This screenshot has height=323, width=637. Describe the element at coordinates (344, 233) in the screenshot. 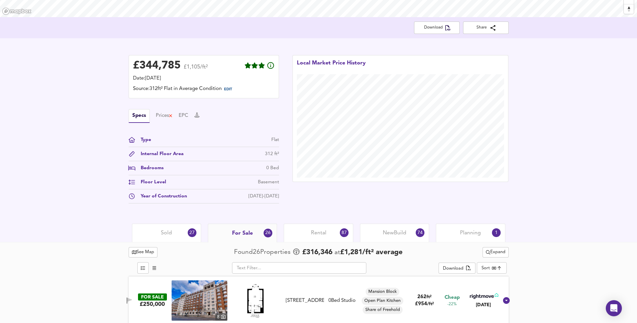

I see `div: 87` at that location.